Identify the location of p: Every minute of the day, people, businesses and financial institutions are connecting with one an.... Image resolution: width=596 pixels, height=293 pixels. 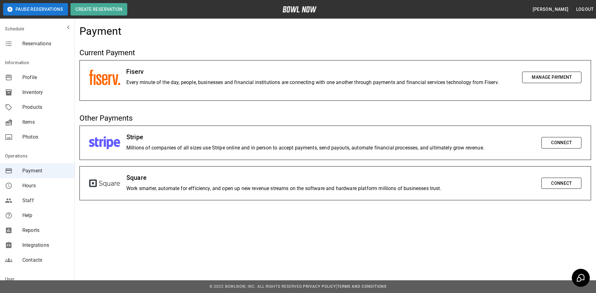
(321, 83).